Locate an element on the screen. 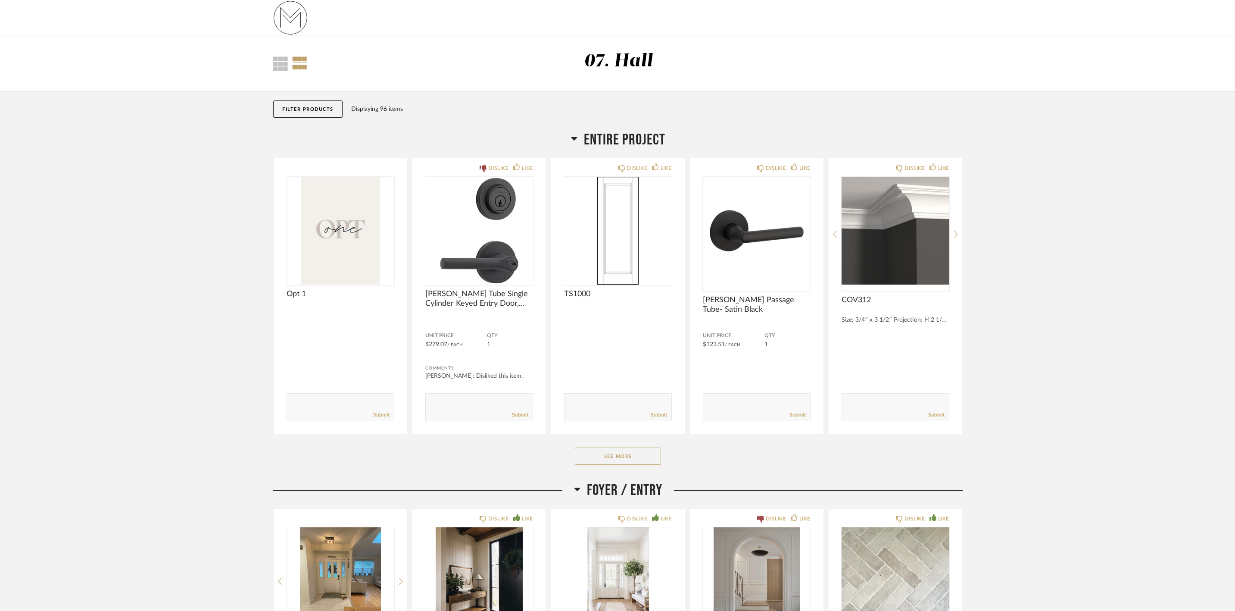  button: See More is located at coordinates (618, 456).